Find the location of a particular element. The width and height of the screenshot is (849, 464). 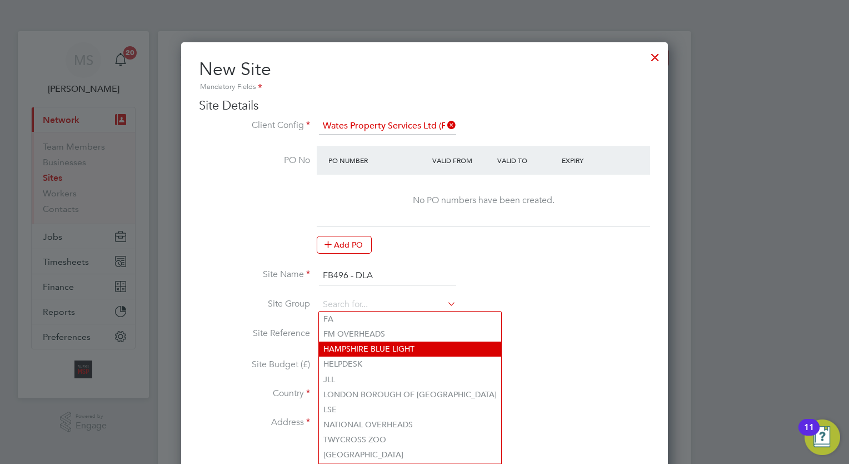

li: HAMPSHIRE BLUE LIGHT is located at coordinates (410, 348).